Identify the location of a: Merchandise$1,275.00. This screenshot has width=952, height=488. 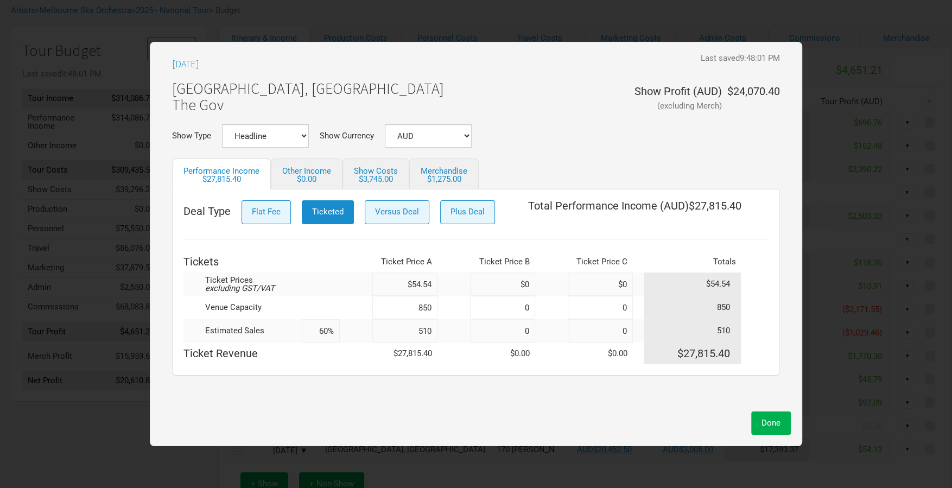
(444, 174).